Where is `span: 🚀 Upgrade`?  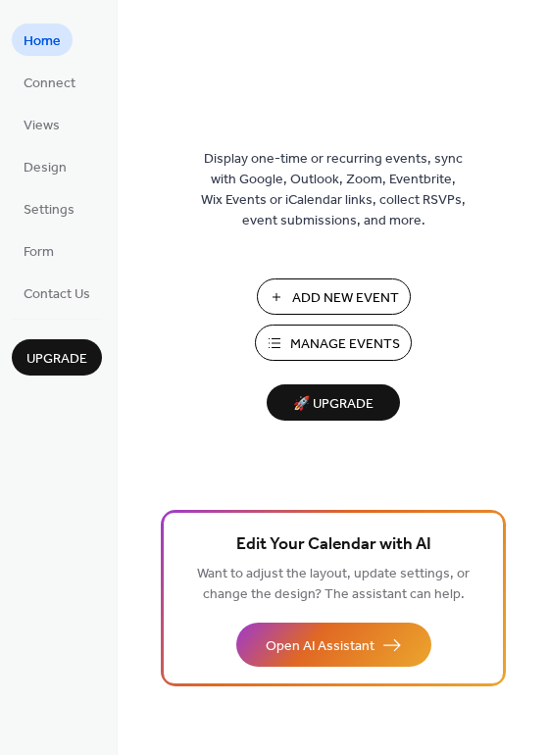 span: 🚀 Upgrade is located at coordinates (334, 404).